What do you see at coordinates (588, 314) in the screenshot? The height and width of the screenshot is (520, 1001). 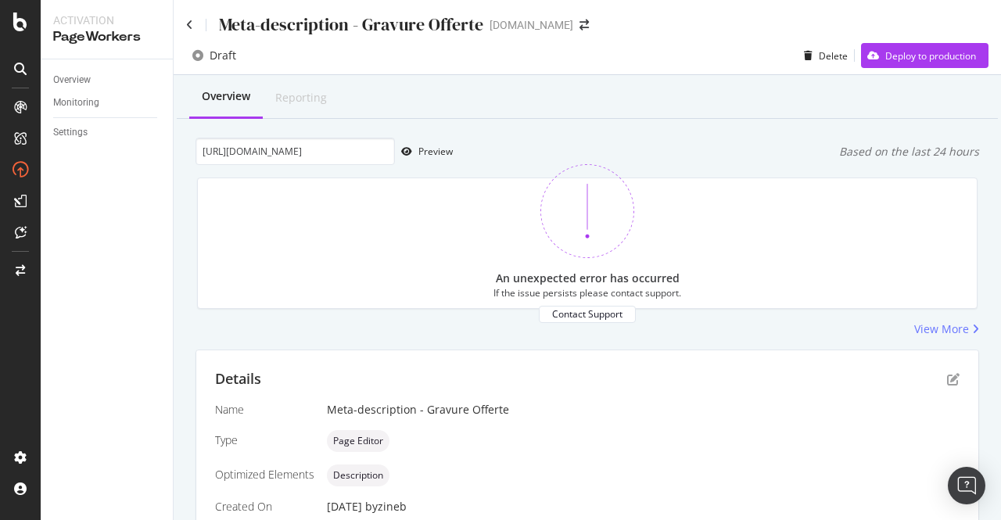 I see `div: Contact Support` at bounding box center [588, 314].